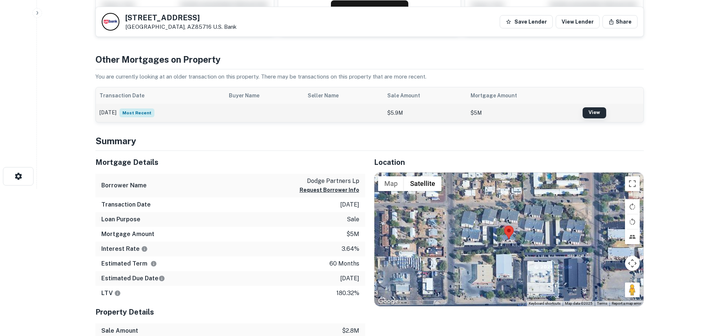 Image resolution: width=702 pixels, height=336 pixels. What do you see at coordinates (633, 263) in the screenshot?
I see `button: Map camera controls` at bounding box center [633, 263].